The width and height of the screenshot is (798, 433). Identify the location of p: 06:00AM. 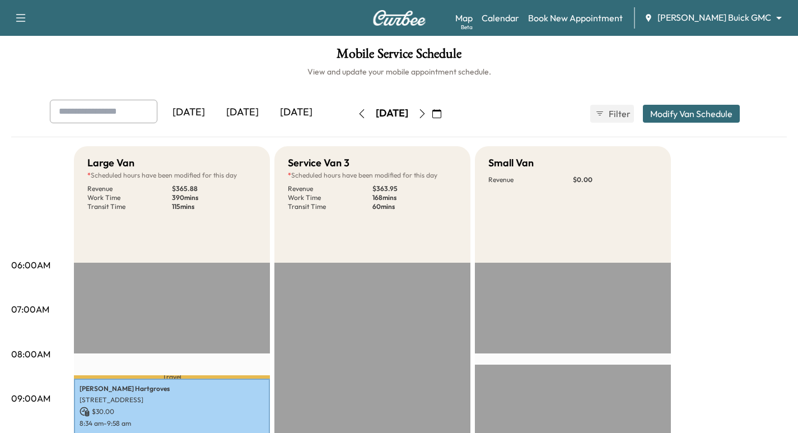
(31, 265).